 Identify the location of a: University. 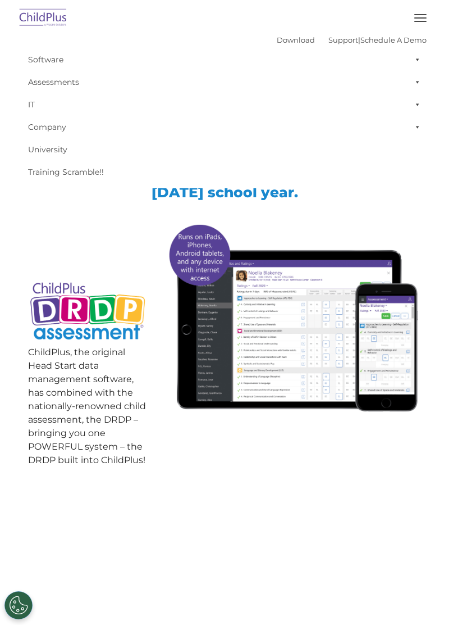
(225, 149).